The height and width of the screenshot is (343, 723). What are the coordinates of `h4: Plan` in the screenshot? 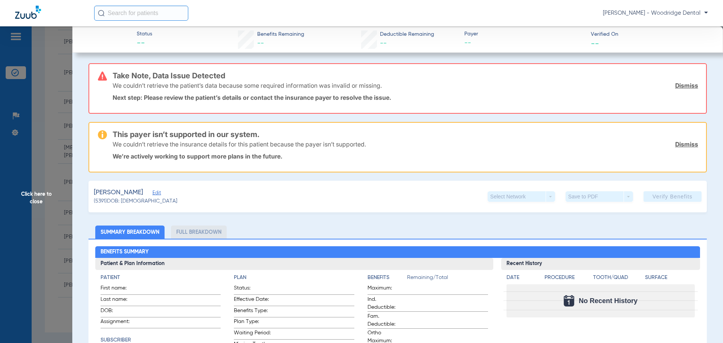 It's located at (294, 277).